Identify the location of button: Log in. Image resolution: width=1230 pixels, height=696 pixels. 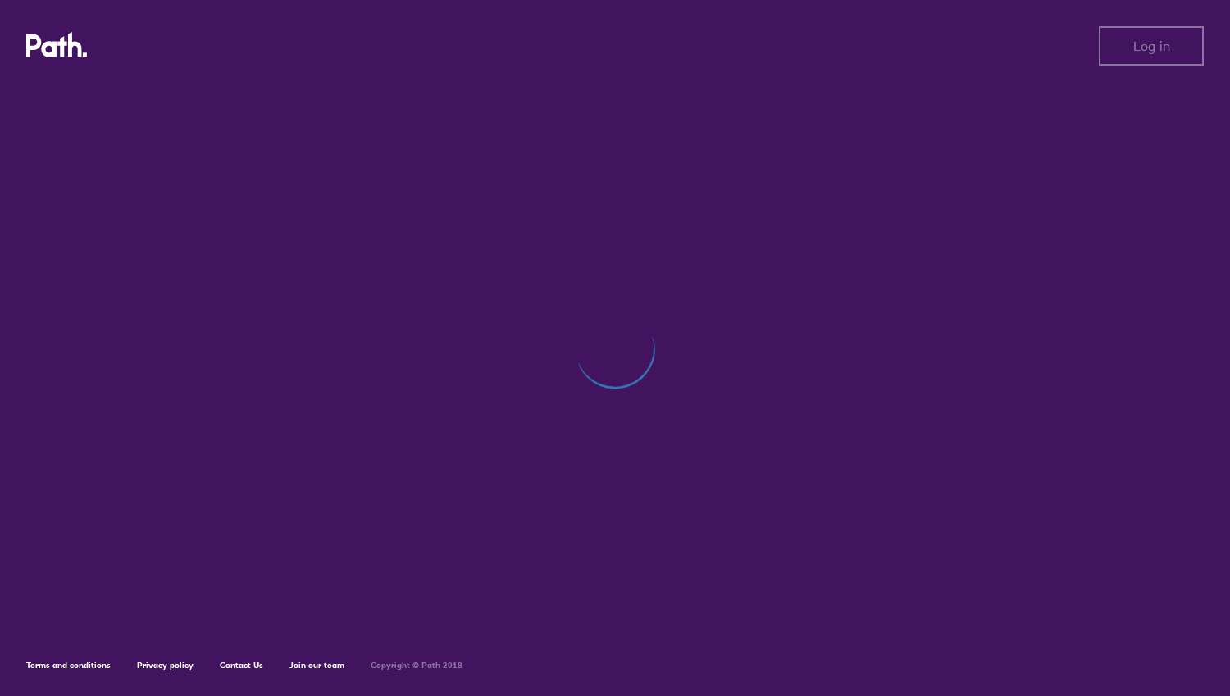
(1151, 46).